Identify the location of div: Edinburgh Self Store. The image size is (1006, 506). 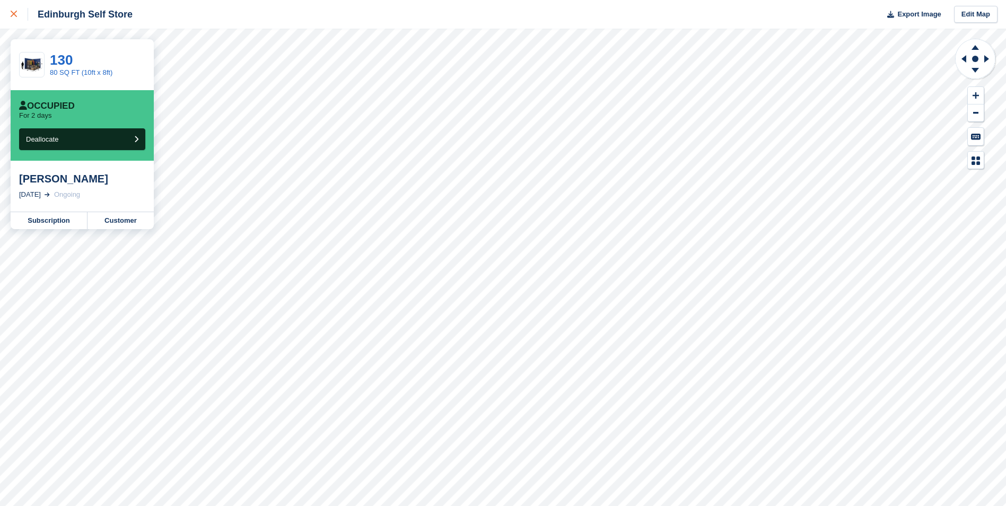
(80, 14).